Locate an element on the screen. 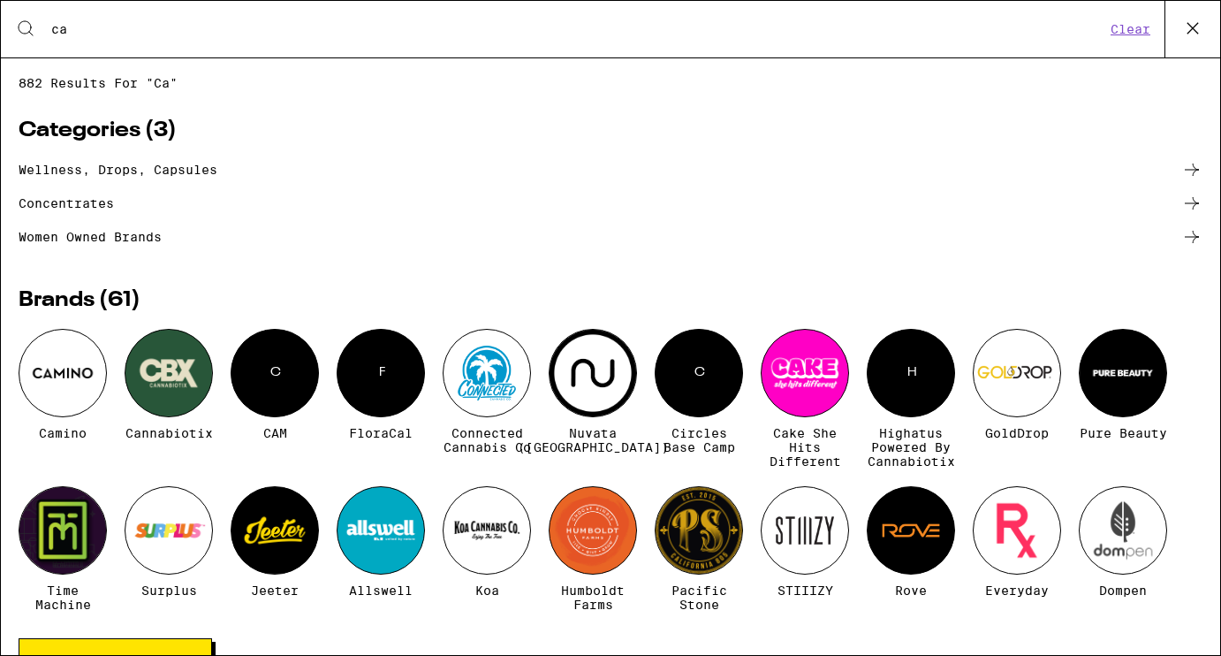 Image resolution: width=1221 pixels, height=656 pixels. span: Cake She Hits Different is located at coordinates (805, 447).